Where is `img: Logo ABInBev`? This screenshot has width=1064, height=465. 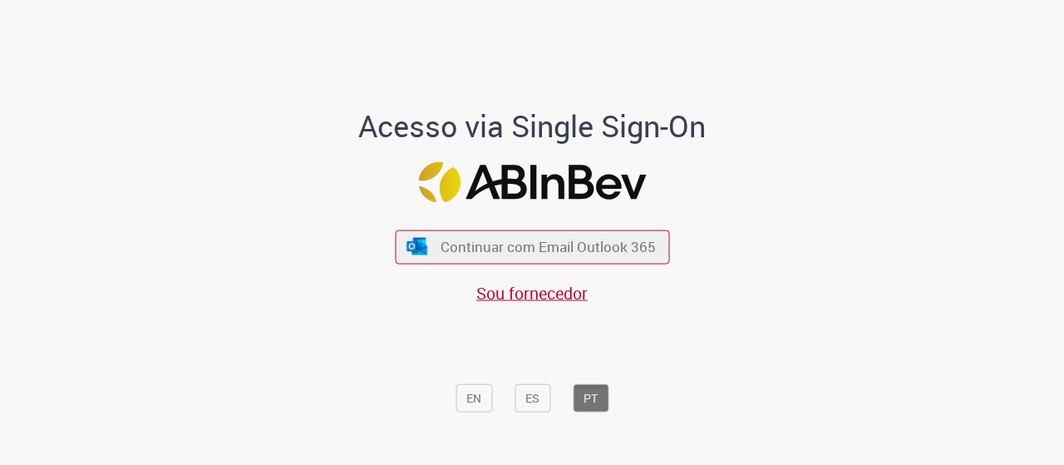 img: Logo ABInBev is located at coordinates (532, 182).